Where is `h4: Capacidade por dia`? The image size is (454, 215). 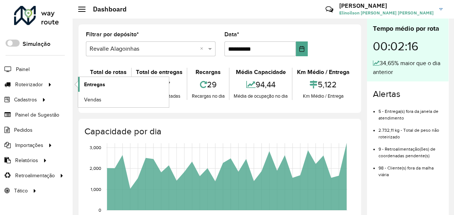
h4: Capacidade por dia is located at coordinates (219, 132).